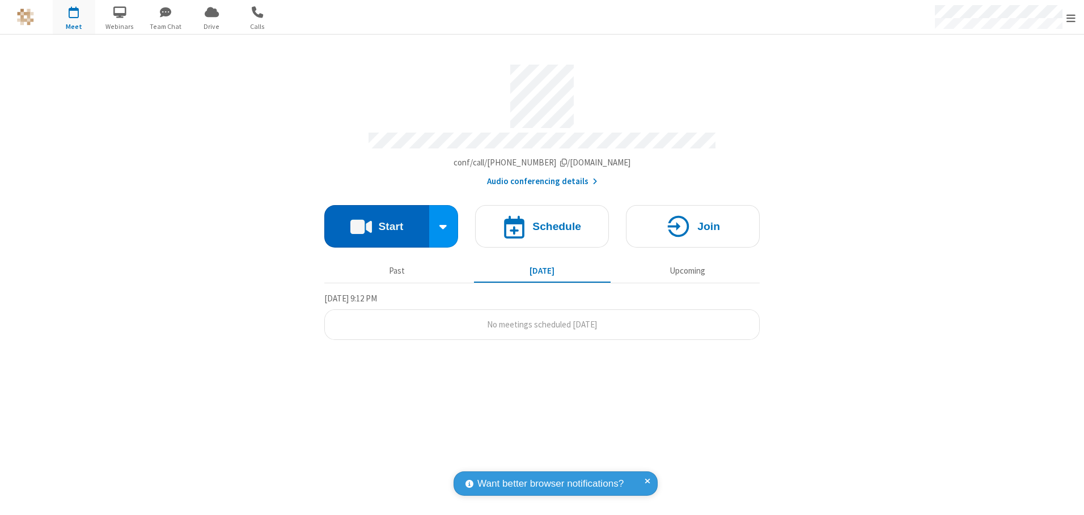 This screenshot has height=515, width=1084. What do you see at coordinates (74, 27) in the screenshot?
I see `span: Meet` at bounding box center [74, 27].